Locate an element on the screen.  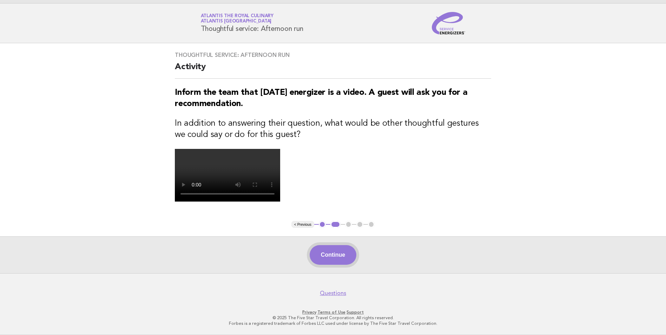
p: Forbes is a registered trademark of Forbes LLC used under license by The Five Star Travel Corpora... is located at coordinates (333, 323).